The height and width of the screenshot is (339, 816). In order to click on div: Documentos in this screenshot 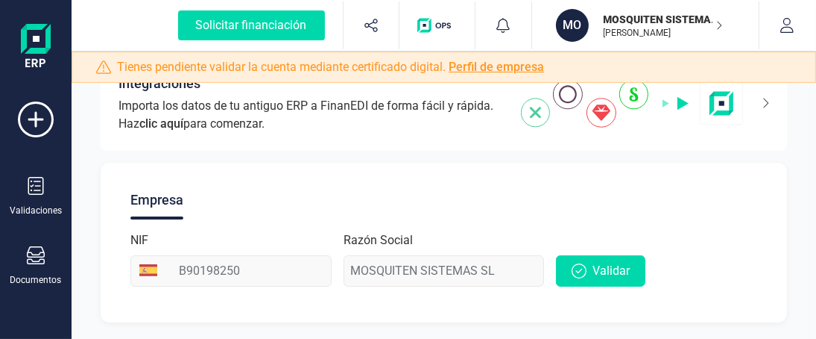, I will do `click(36, 280)`.